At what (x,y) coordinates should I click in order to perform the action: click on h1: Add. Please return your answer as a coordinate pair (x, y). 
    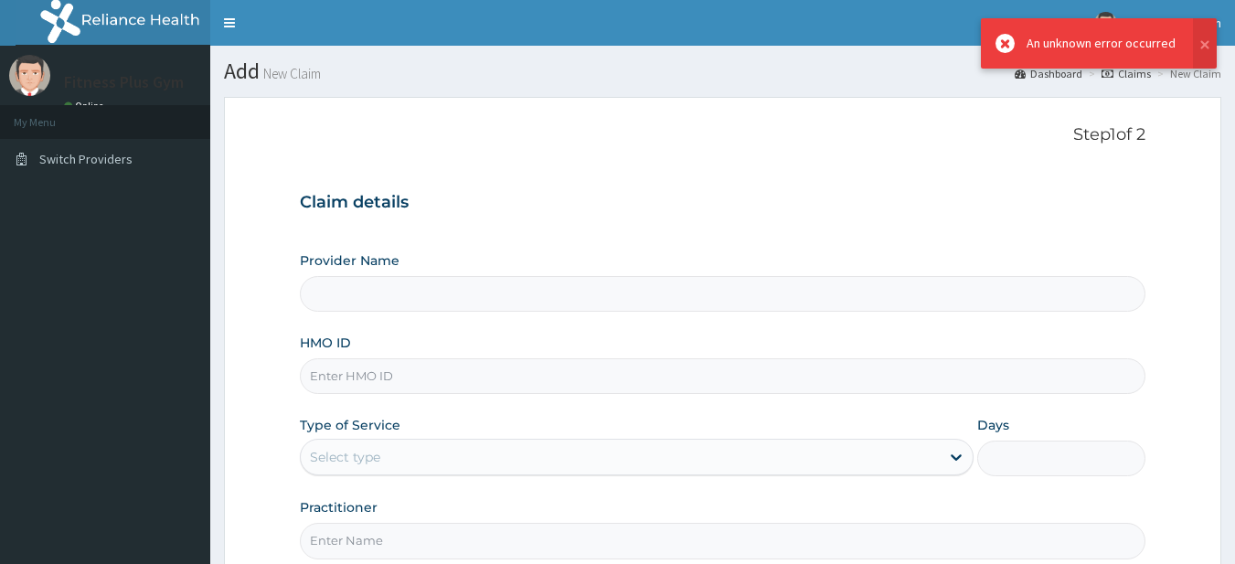
    Looking at the image, I should click on (722, 71).